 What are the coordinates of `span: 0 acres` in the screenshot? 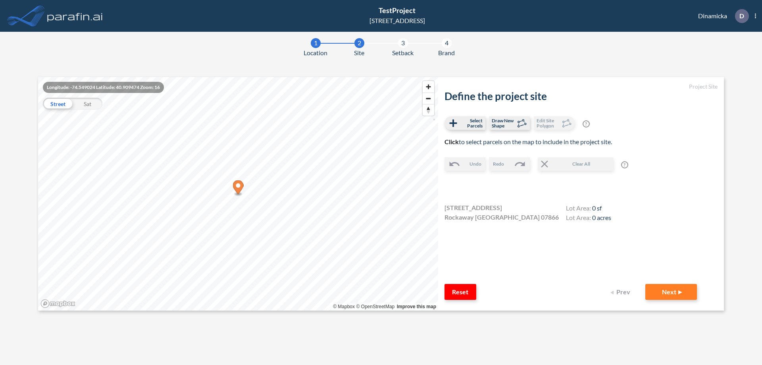 It's located at (601, 217).